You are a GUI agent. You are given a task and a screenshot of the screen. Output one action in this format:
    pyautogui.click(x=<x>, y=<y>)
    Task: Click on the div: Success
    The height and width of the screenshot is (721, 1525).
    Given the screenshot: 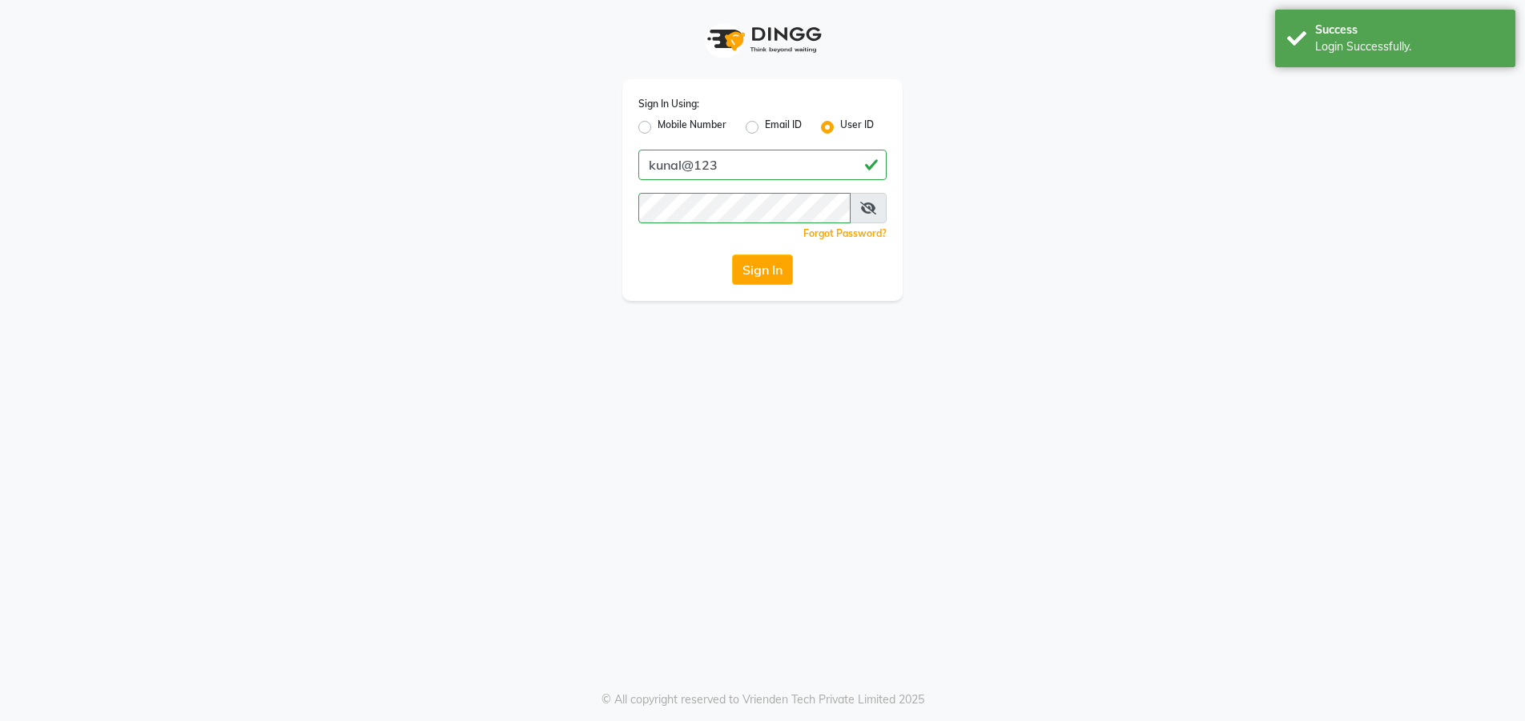 What is the action you would take?
    pyautogui.click(x=1408, y=30)
    